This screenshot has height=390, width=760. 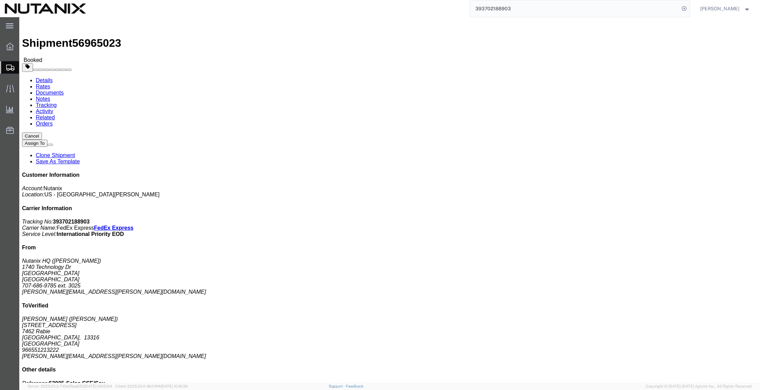 What do you see at coordinates (151, 386) in the screenshot?
I see `span: Client: 2025.20.0-8b113f4` at bounding box center [151, 386].